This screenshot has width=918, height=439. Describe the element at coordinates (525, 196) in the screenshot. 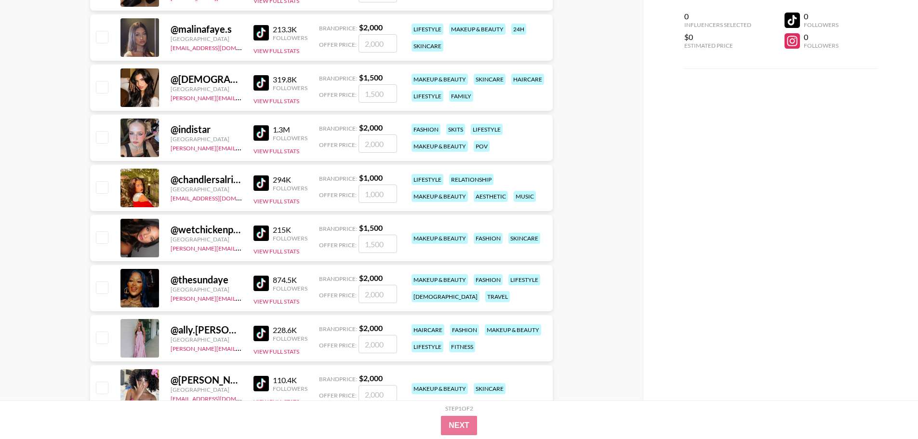

I see `div: music` at that location.